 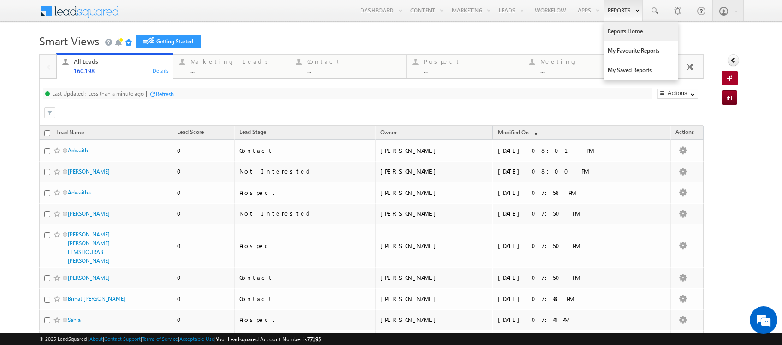 I want to click on a: Lead Stage, so click(x=253, y=133).